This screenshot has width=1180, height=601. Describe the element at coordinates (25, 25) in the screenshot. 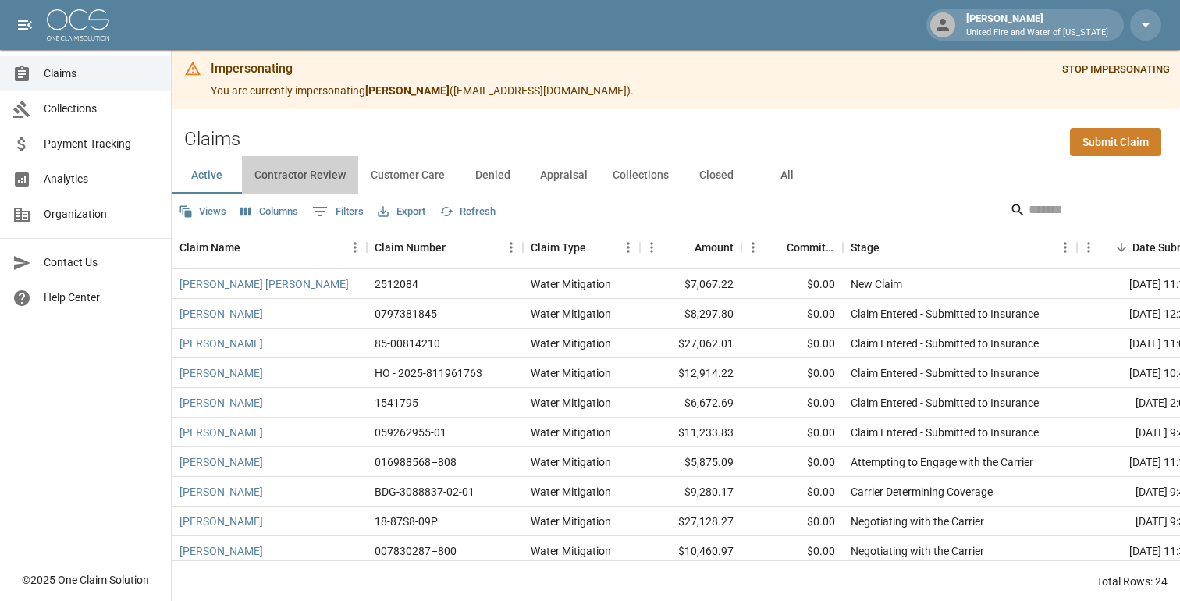

I see `button: open drawer` at that location.